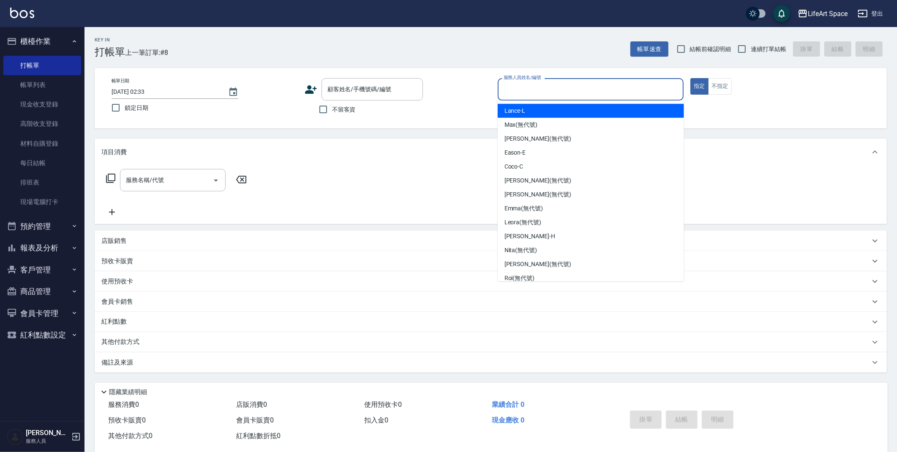 This screenshot has height=452, width=897. I want to click on button: 帳單速查, so click(649, 49).